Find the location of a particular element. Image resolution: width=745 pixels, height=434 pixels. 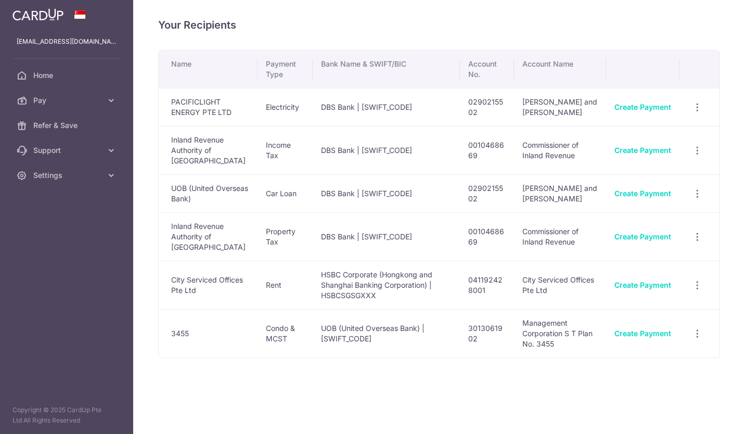

th: Account Name is located at coordinates (560, 69).